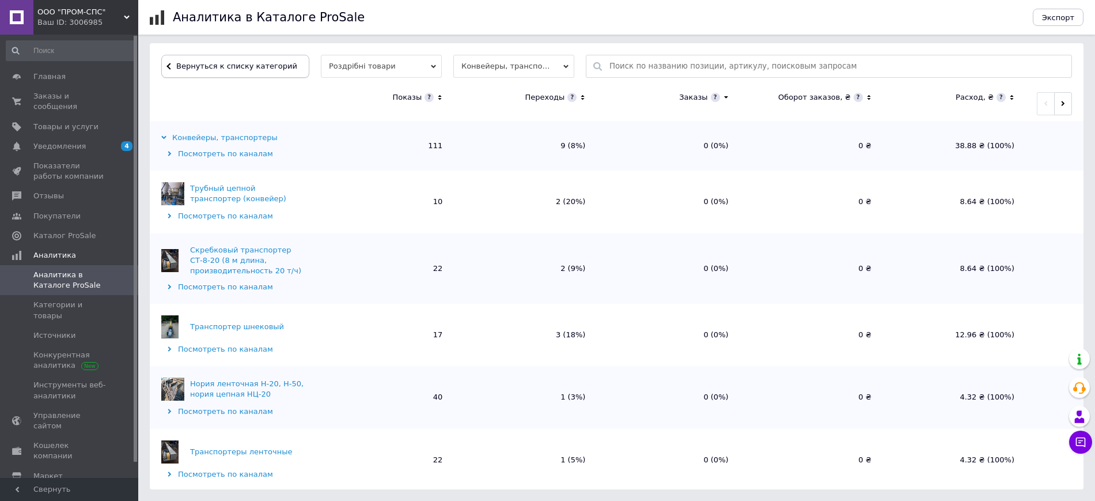  Describe the element at coordinates (525, 335) in the screenshot. I see `td: 3 (18%)` at that location.